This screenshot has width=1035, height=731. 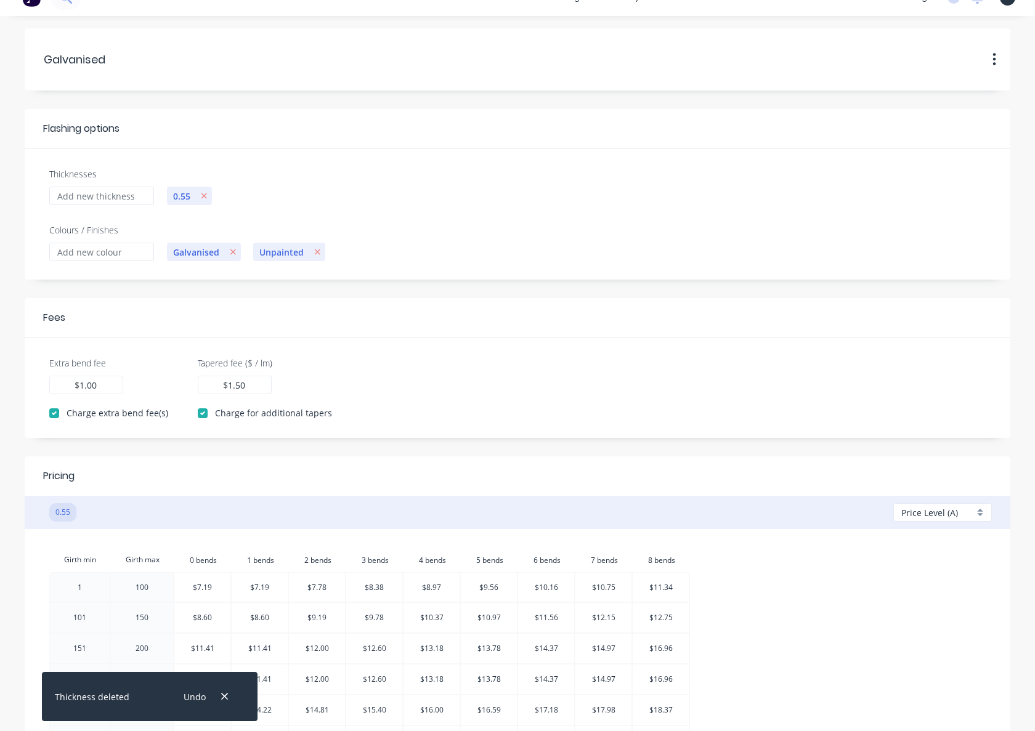 I want to click on label: Thicknesses, so click(x=73, y=174).